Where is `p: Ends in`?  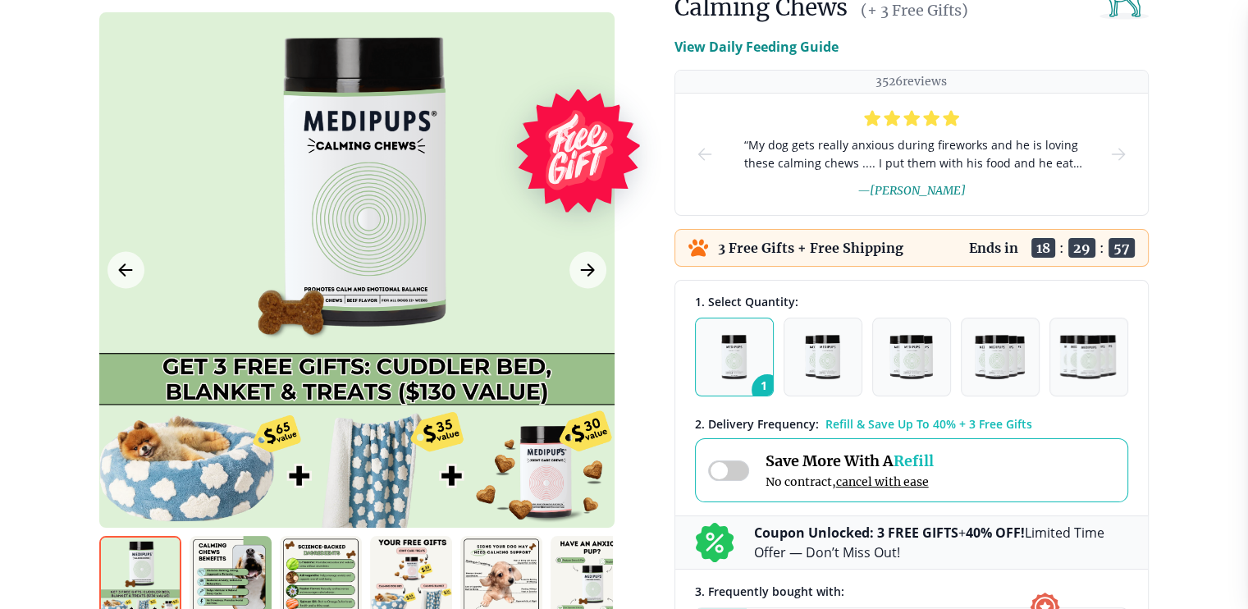 p: Ends in is located at coordinates (994, 248).